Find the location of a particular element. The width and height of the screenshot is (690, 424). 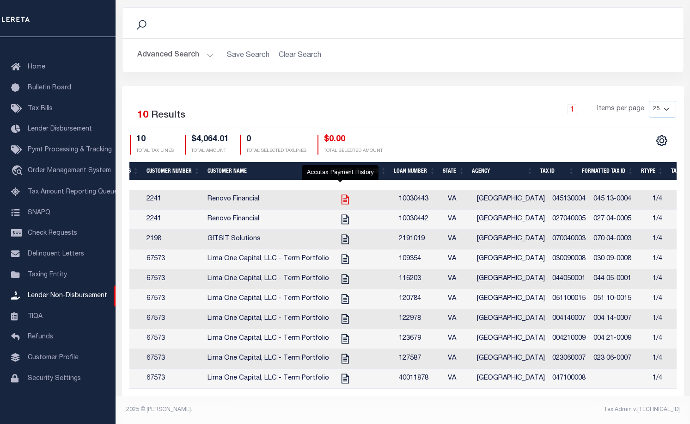

th: Tax Id: activate to sort column ascending is located at coordinates (558, 171).